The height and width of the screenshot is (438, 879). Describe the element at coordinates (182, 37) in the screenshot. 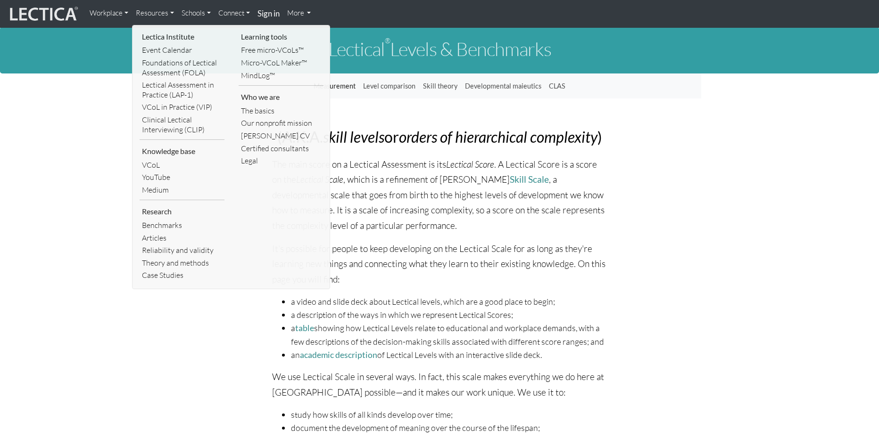

I see `li: Lectica Institute` at that location.